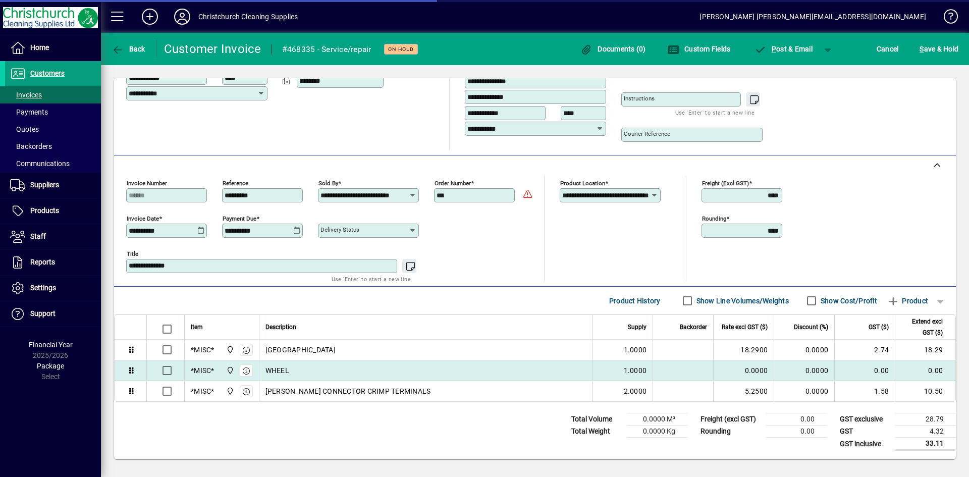  What do you see at coordinates (744, 371) in the screenshot?
I see `div: 0.0000` at bounding box center [744, 371].